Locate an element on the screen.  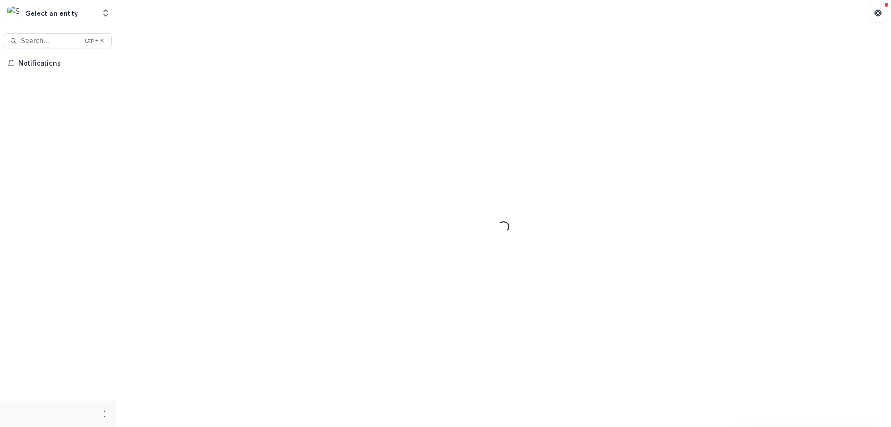
span: Search... is located at coordinates (50, 41).